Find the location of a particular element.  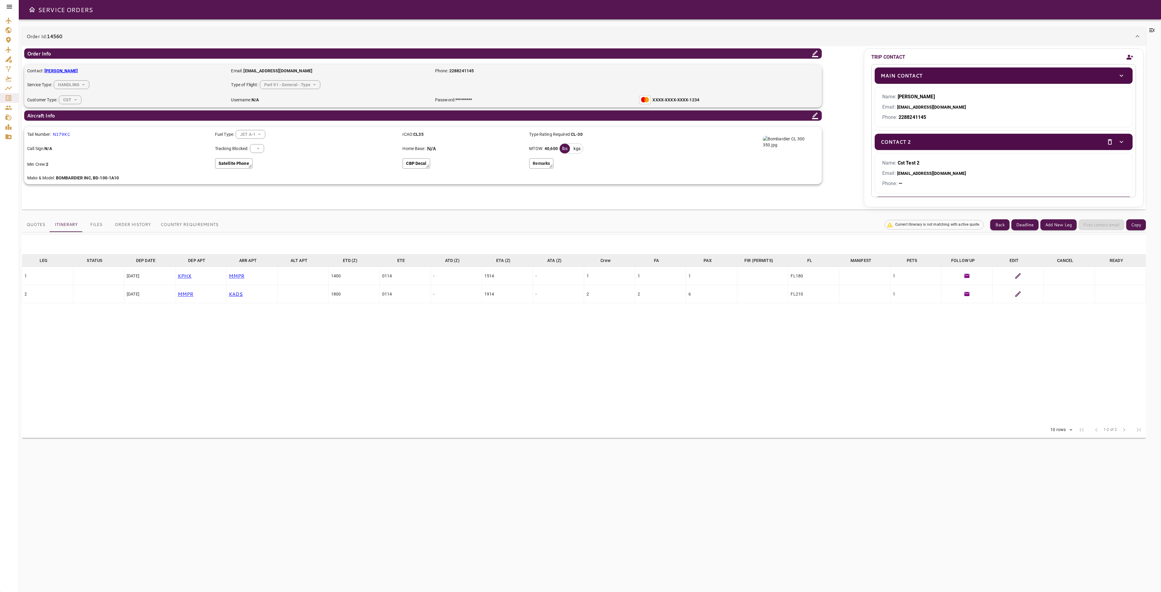

p: KADS is located at coordinates (252, 294).